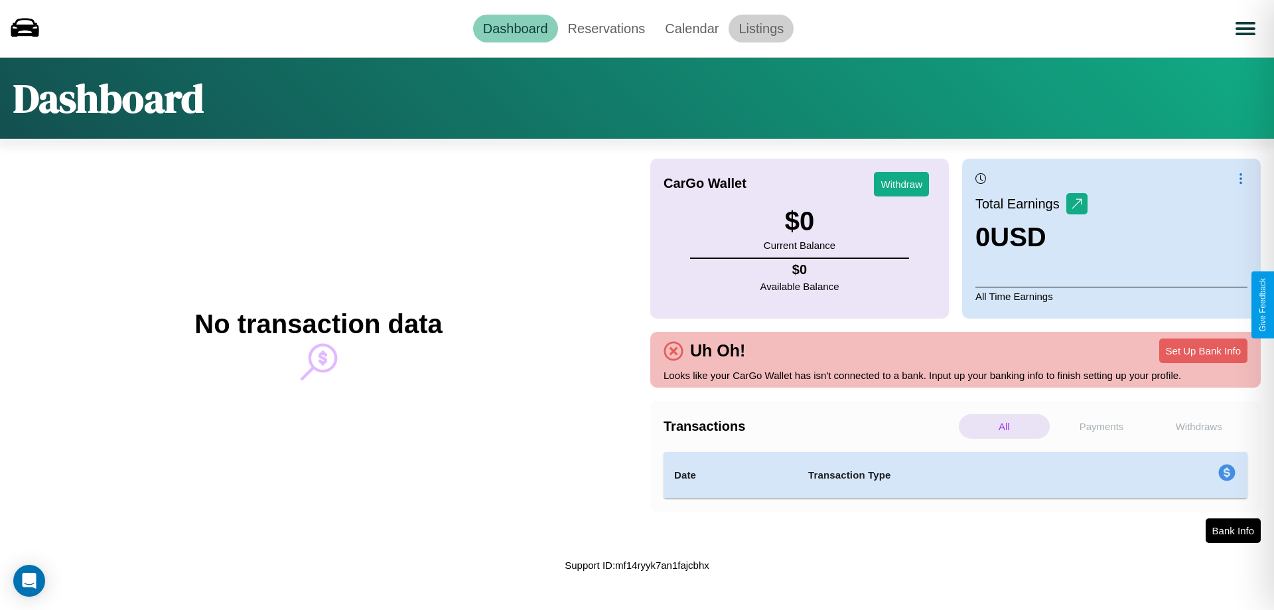  I want to click on a: Listings, so click(761, 29).